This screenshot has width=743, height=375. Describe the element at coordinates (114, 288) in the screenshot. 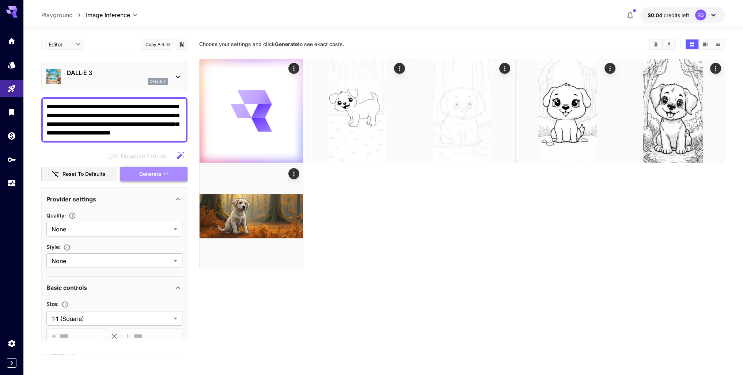

I see `div: Basic controls` at that location.